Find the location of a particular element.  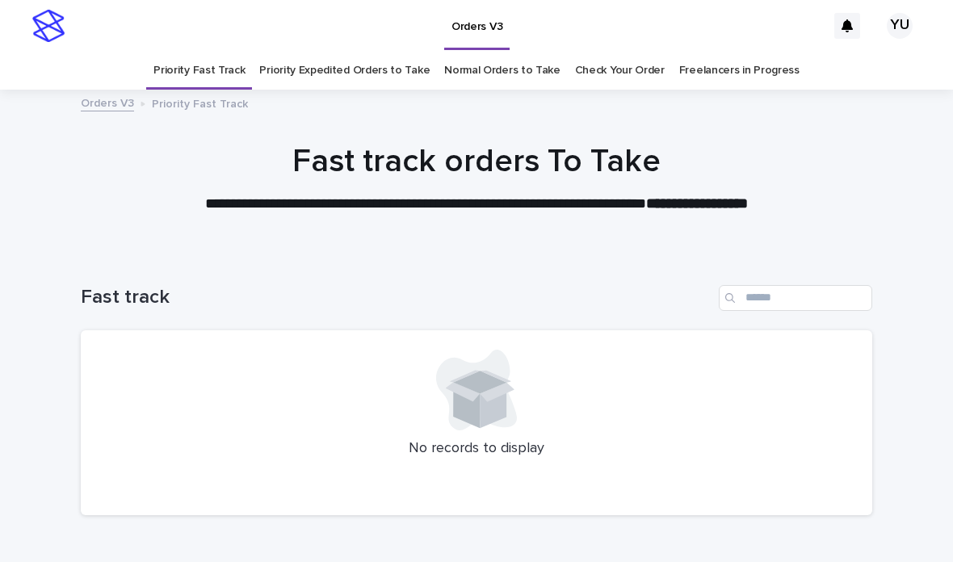

a: Normal Orders to Take is located at coordinates (502, 70).